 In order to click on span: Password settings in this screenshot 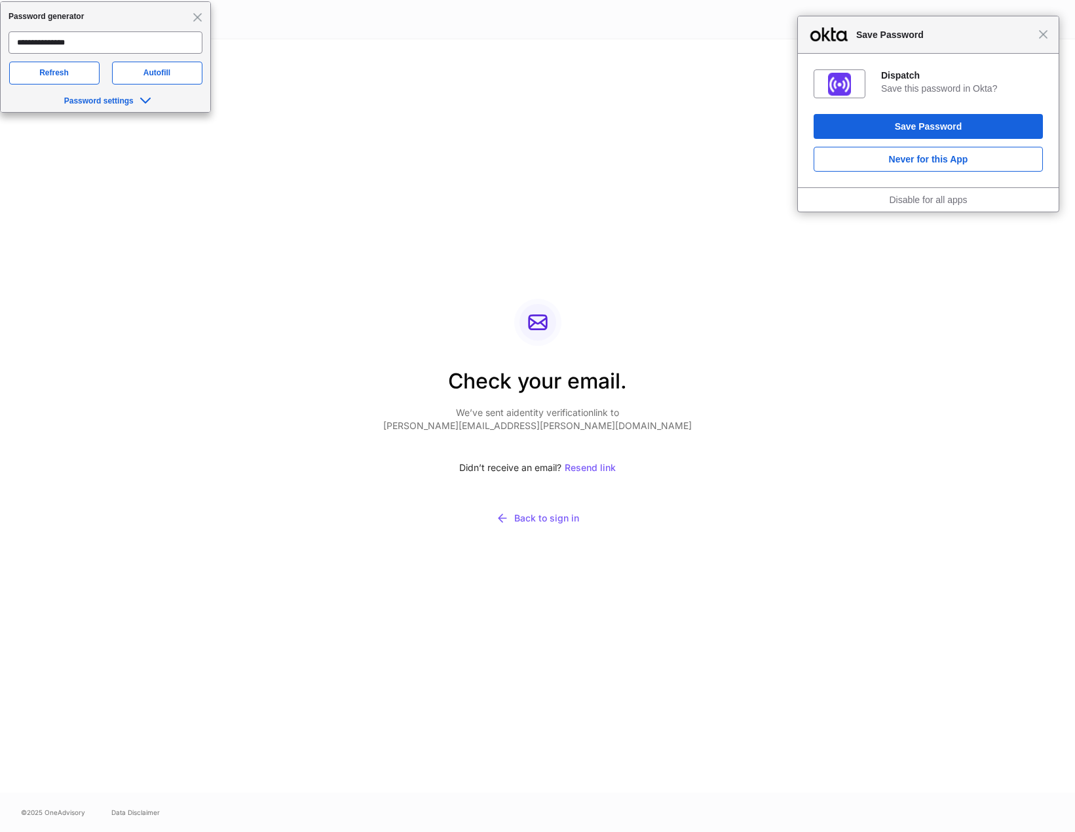, I will do `click(98, 99)`.